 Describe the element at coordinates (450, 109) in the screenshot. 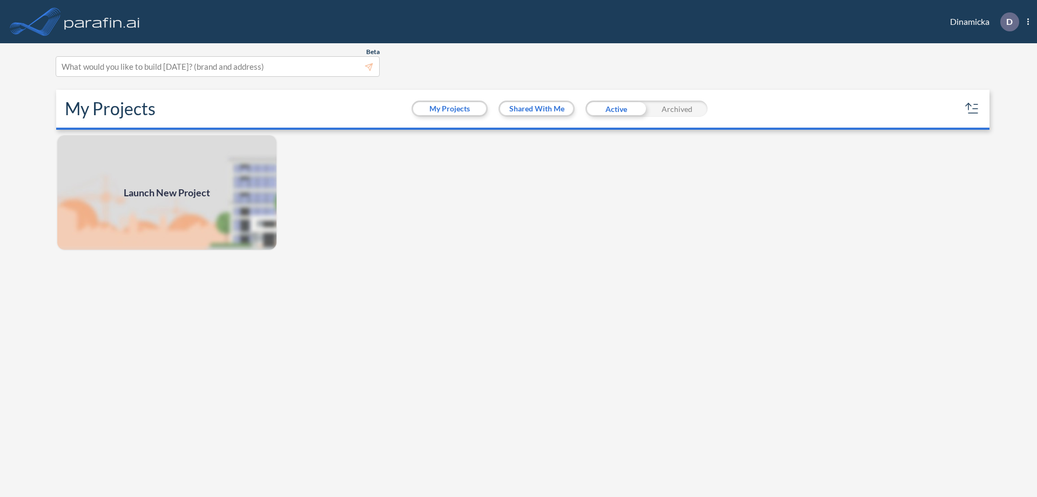

I see `button: My Projects` at that location.